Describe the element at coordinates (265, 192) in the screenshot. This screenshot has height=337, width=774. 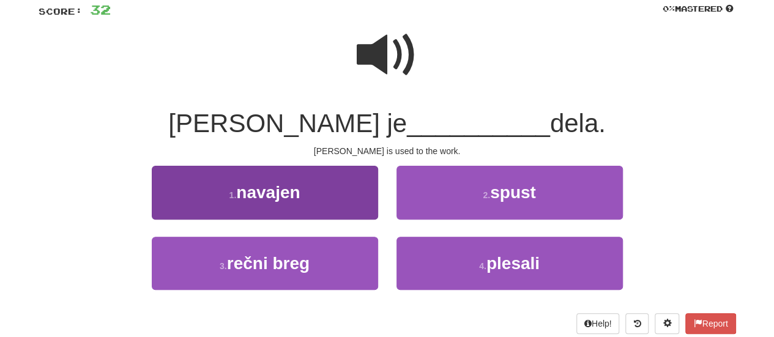
I see `button: 1.navajen` at that location.